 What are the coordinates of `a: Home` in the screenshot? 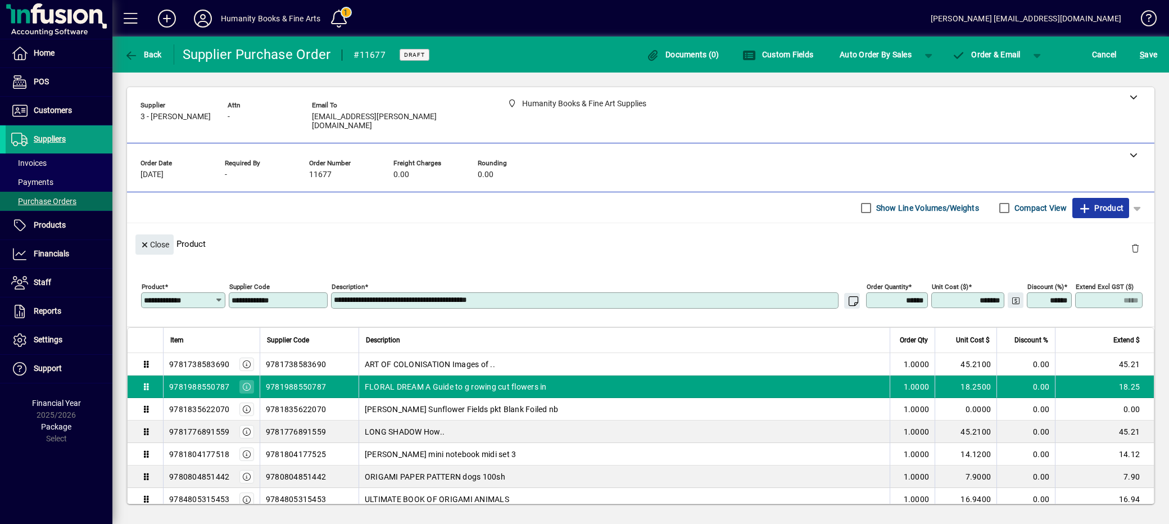 It's located at (59, 53).